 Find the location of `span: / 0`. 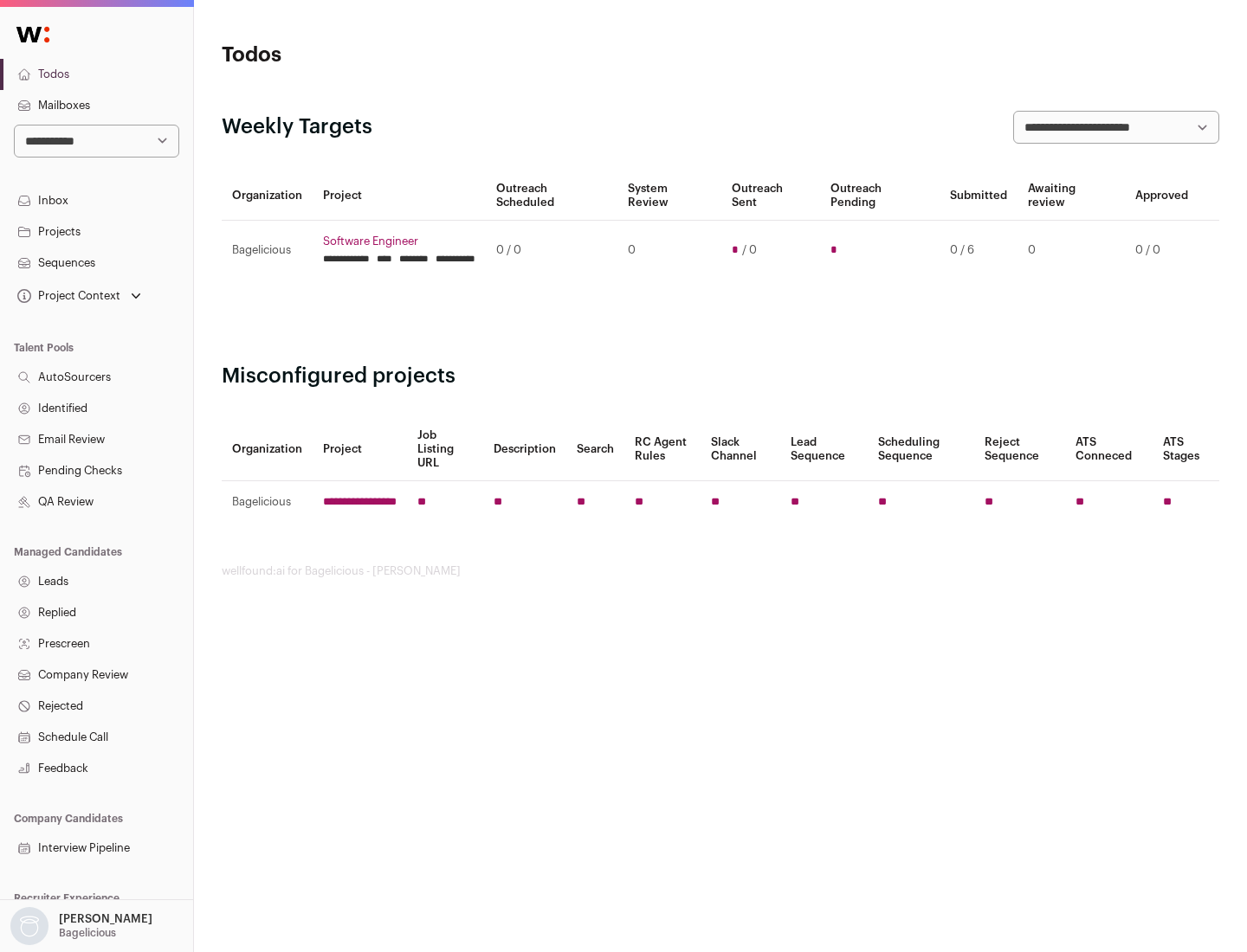

span: / 0 is located at coordinates (749, 251).